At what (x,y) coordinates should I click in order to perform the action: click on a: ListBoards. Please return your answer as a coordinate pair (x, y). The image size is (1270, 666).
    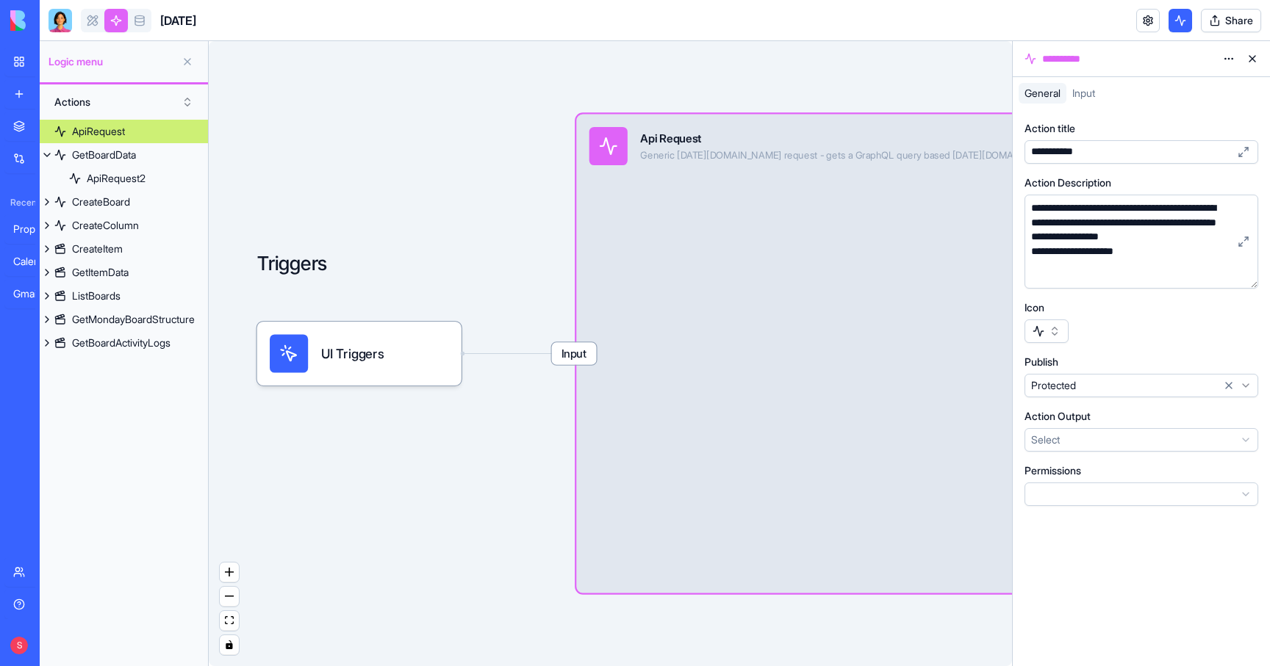
    Looking at the image, I should click on (123, 296).